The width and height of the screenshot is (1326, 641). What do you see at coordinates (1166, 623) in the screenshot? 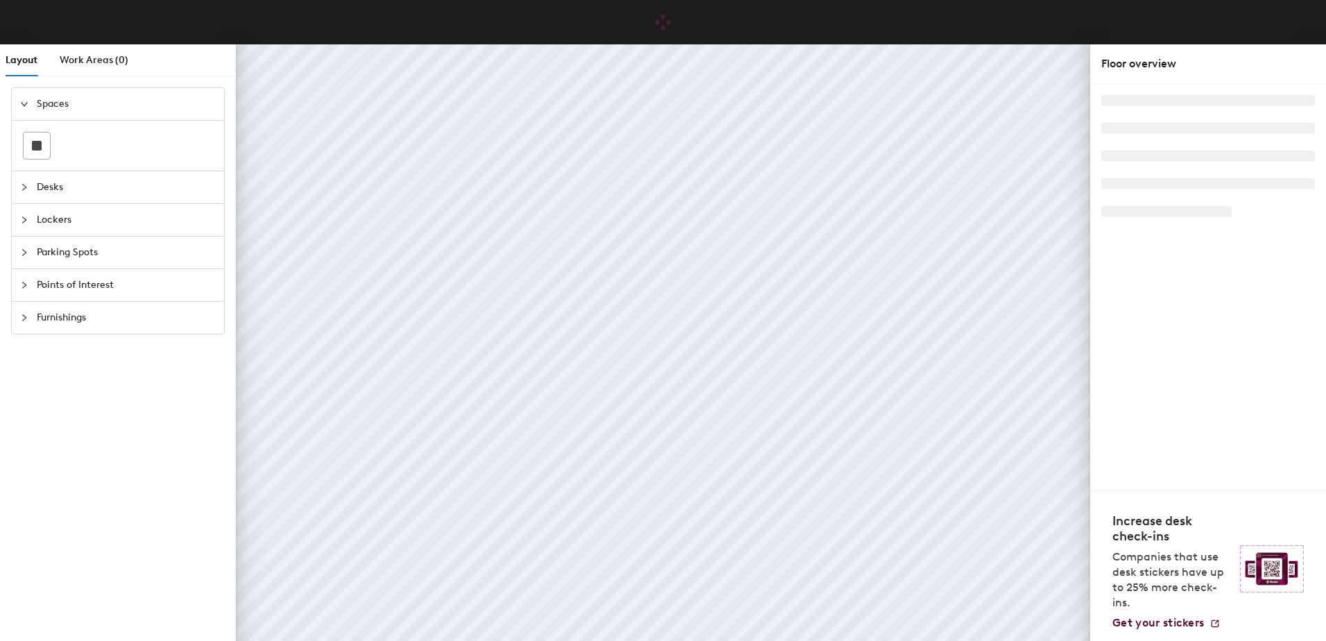
I see `a: Get your stickers` at bounding box center [1166, 623].